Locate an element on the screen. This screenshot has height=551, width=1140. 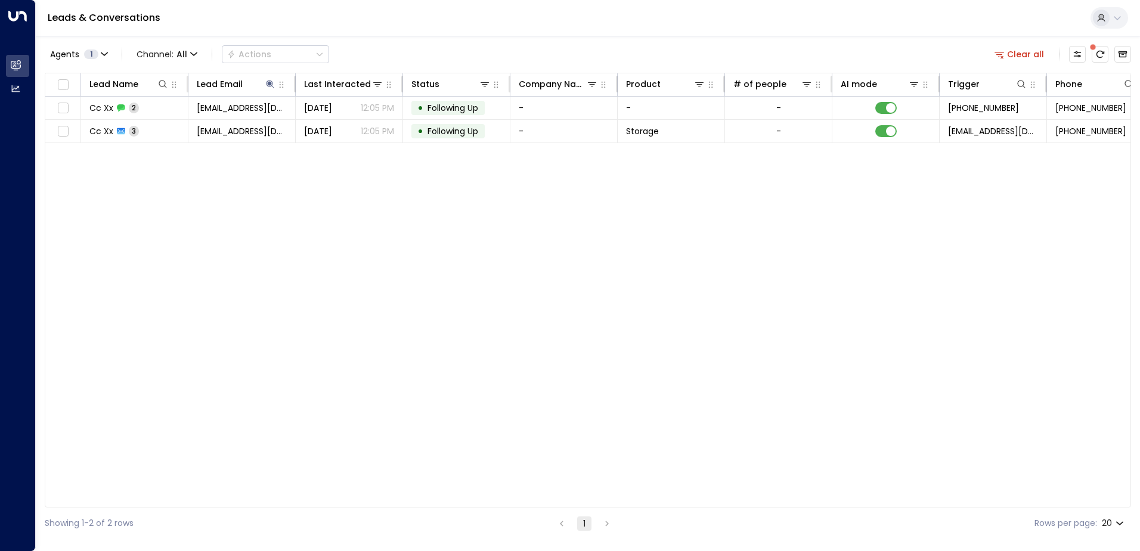
a: Leads & Conversations is located at coordinates (104, 17).